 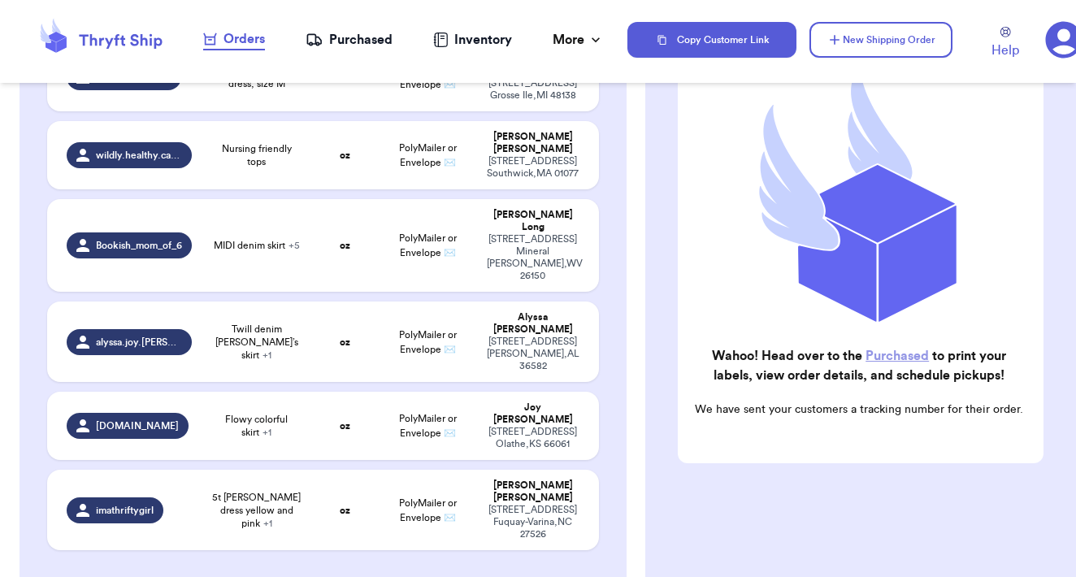 I want to click on p: We have sent your customers a tracking number for their order., so click(x=859, y=409).